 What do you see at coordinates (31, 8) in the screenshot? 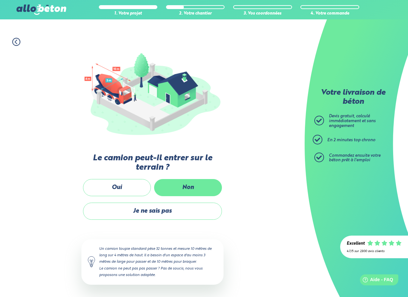
I see `span: Aide - FAQ` at bounding box center [31, 8].